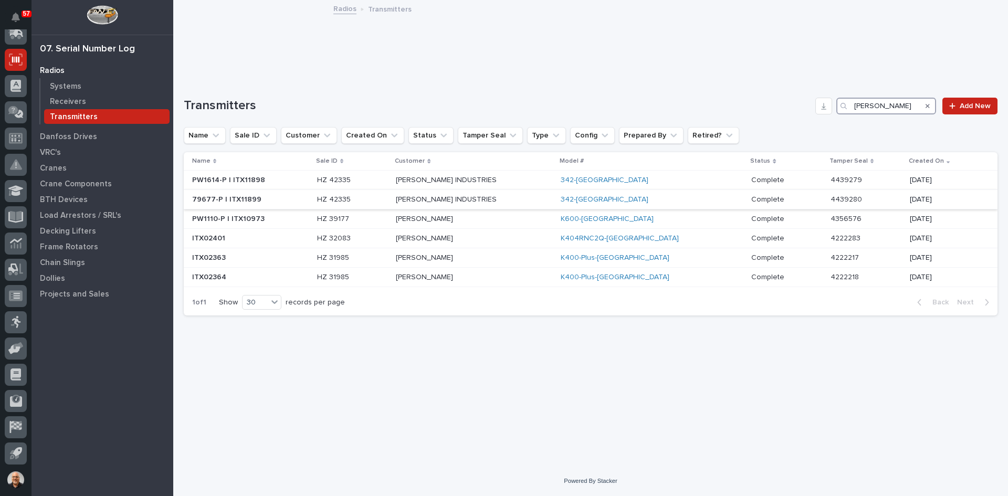  What do you see at coordinates (62, 263) in the screenshot?
I see `p: Chain Slings` at bounding box center [62, 263].